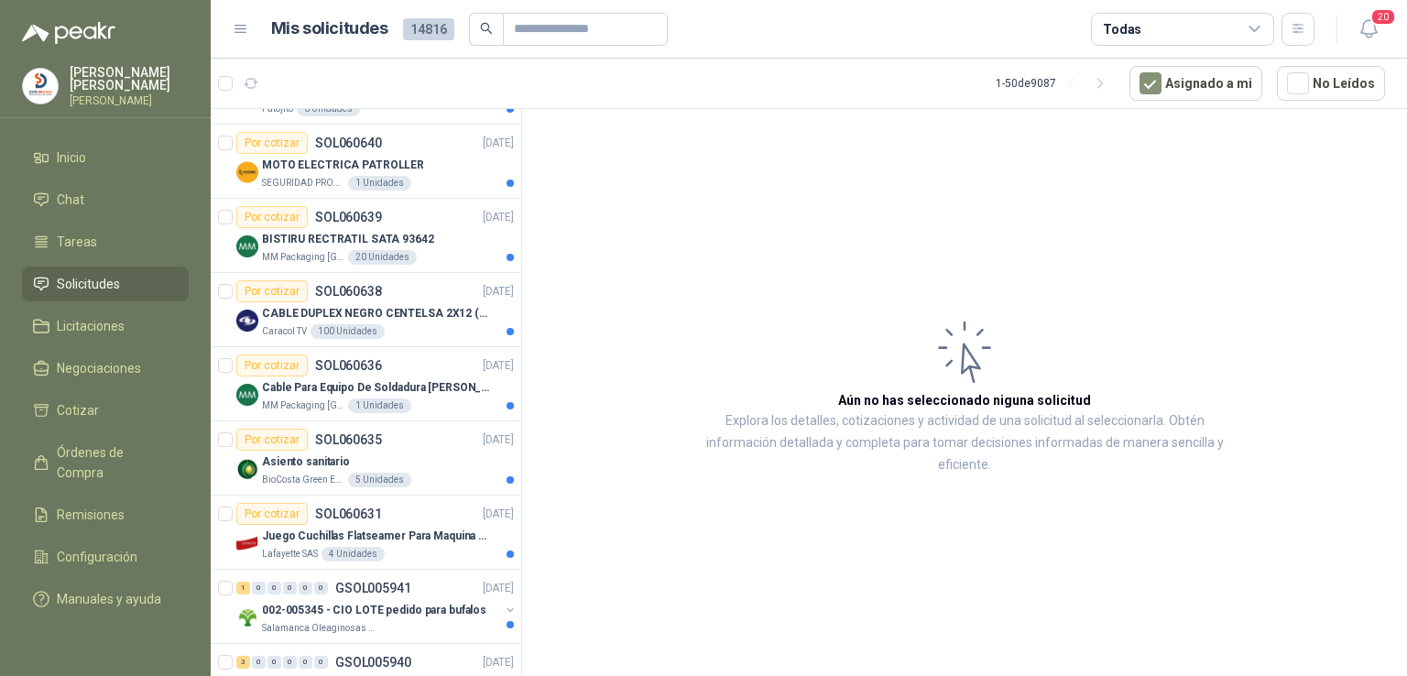 The width and height of the screenshot is (1407, 676). I want to click on p: Juego Cuchillas Flatseamer Para Maquina de Coser, so click(376, 536).